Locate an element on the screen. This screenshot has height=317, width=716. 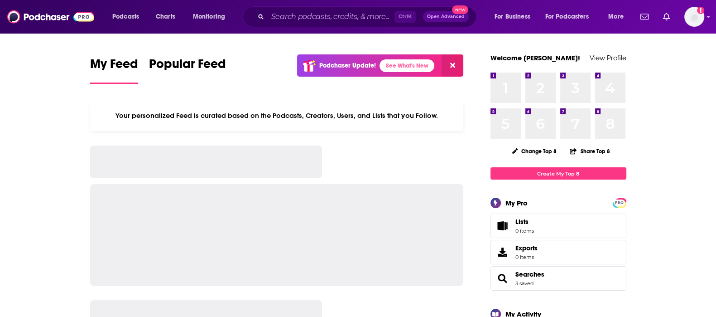
a: My Feed is located at coordinates (114, 70).